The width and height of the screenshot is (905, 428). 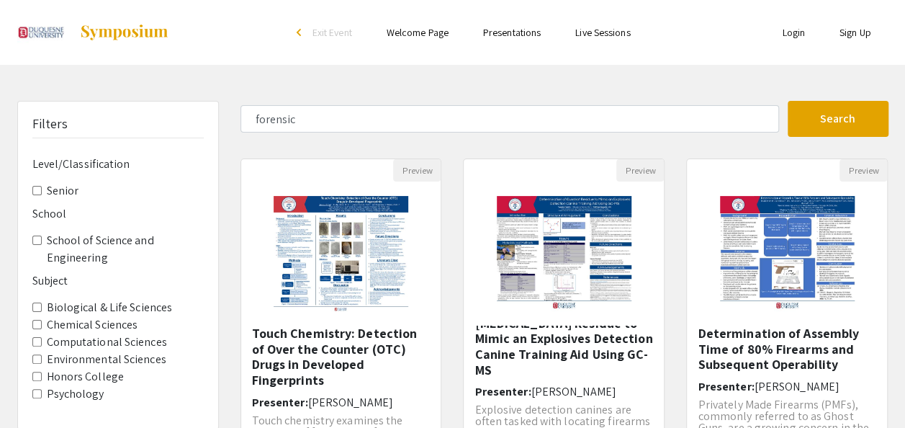 What do you see at coordinates (107, 359) in the screenshot?
I see `label: Environmental Sciences` at bounding box center [107, 359].